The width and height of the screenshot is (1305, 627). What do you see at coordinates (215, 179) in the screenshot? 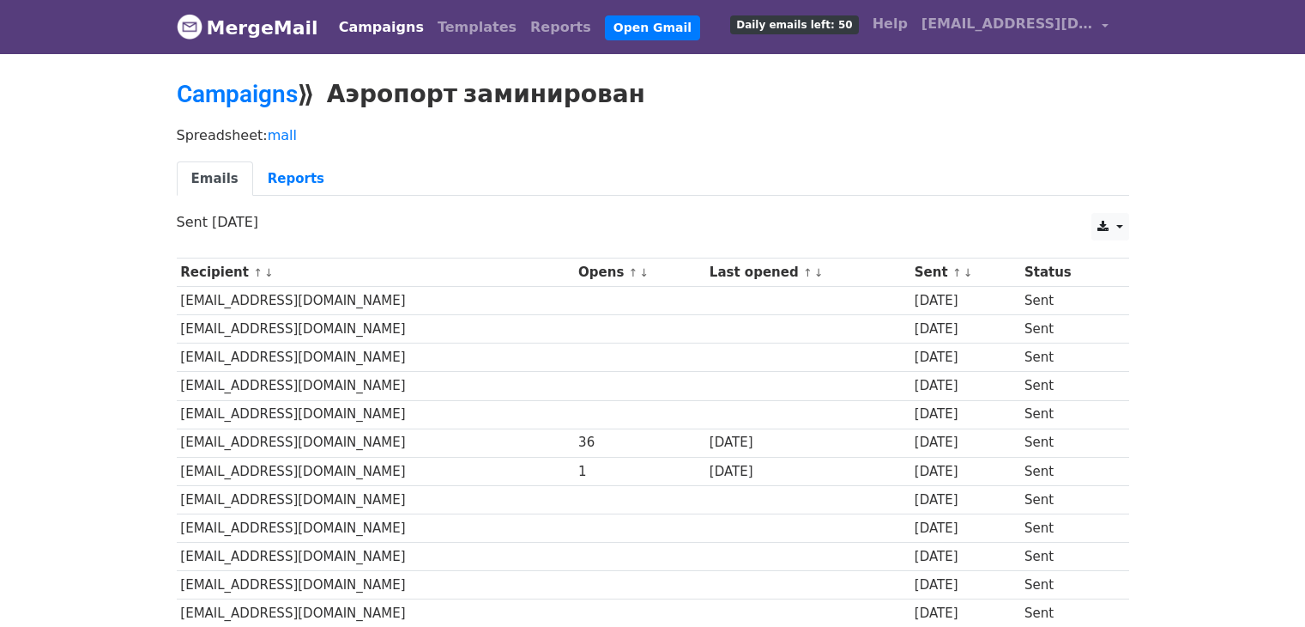
I see `a: Emails` at bounding box center [215, 179].